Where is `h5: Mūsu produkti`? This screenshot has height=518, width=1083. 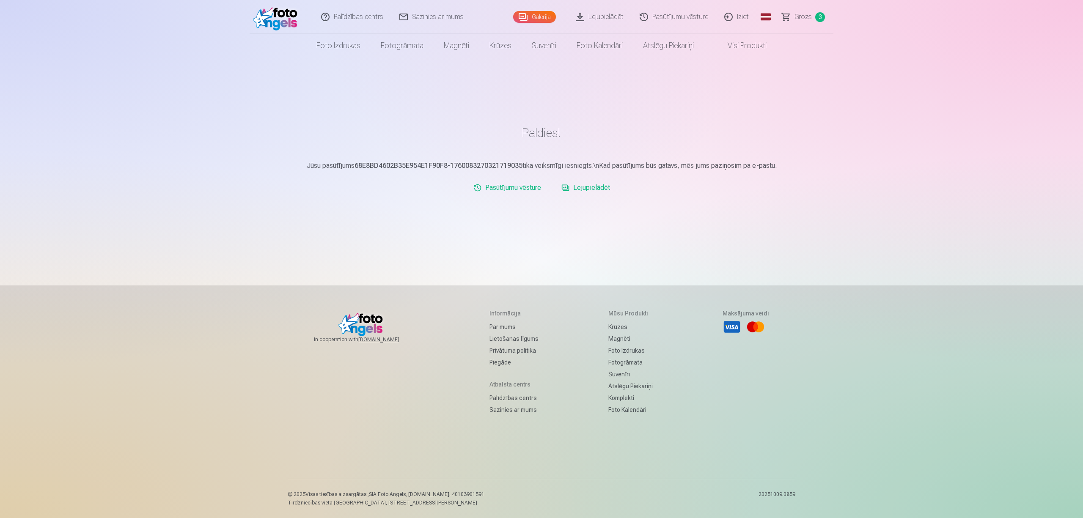
h5: Mūsu produkti is located at coordinates (630, 313).